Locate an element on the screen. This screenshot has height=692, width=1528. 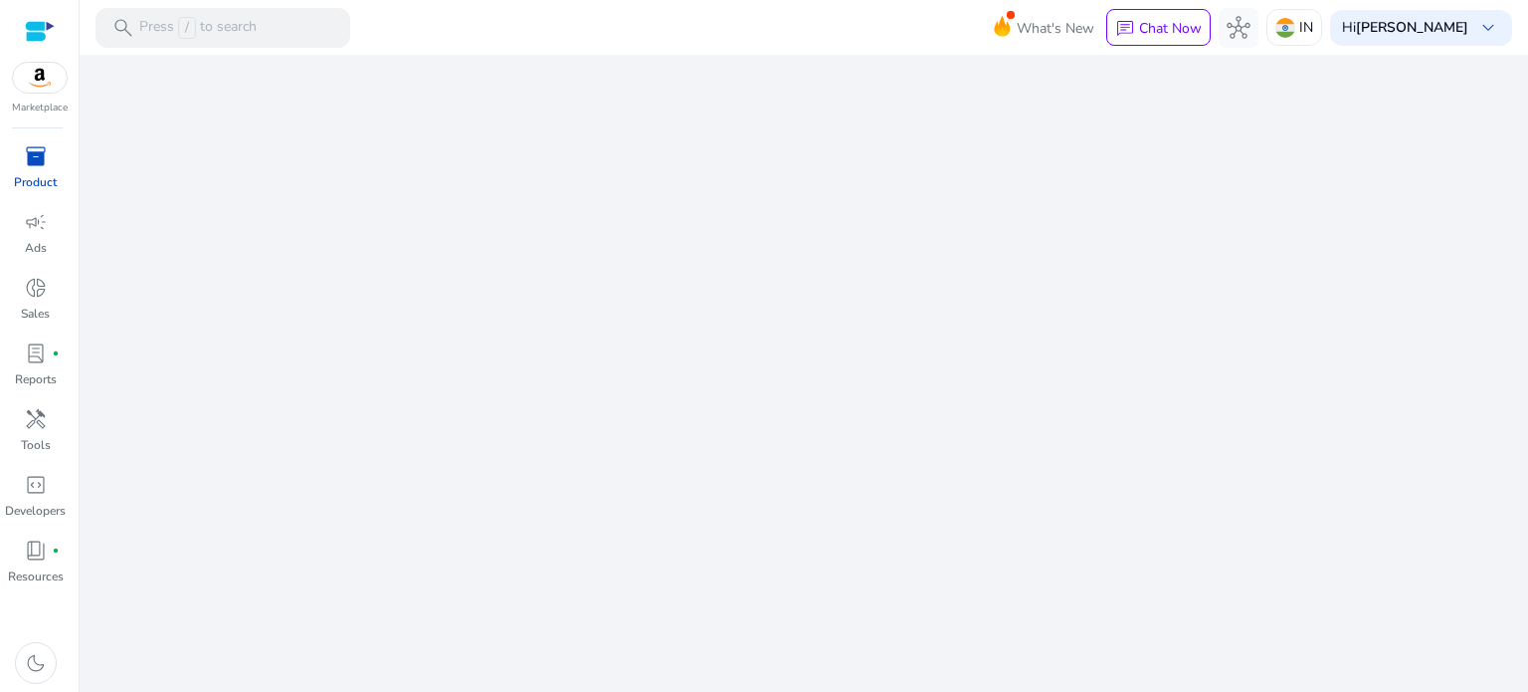
p: Marketplace is located at coordinates (40, 107).